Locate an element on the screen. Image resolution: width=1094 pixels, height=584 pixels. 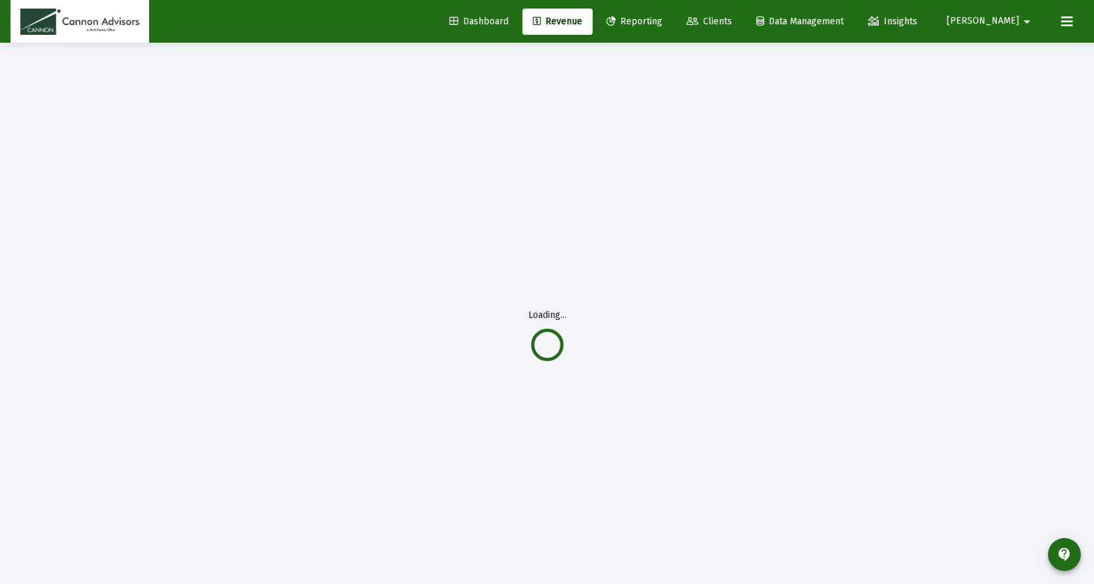
span: Clients is located at coordinates (709, 21).